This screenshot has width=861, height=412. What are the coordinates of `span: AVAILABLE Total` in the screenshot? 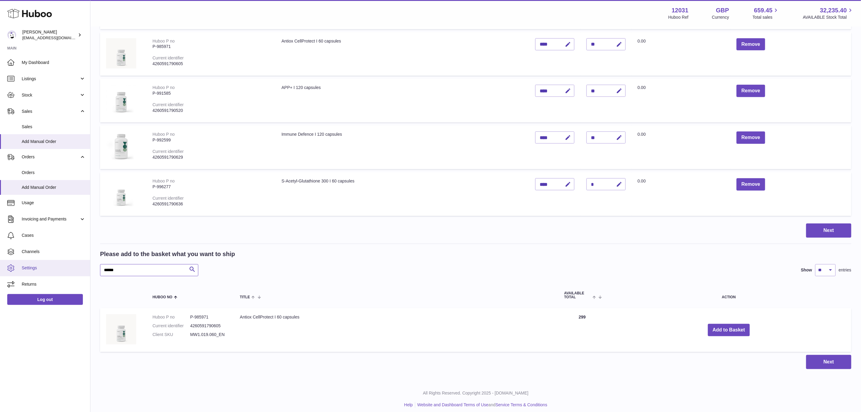 It's located at (577, 295).